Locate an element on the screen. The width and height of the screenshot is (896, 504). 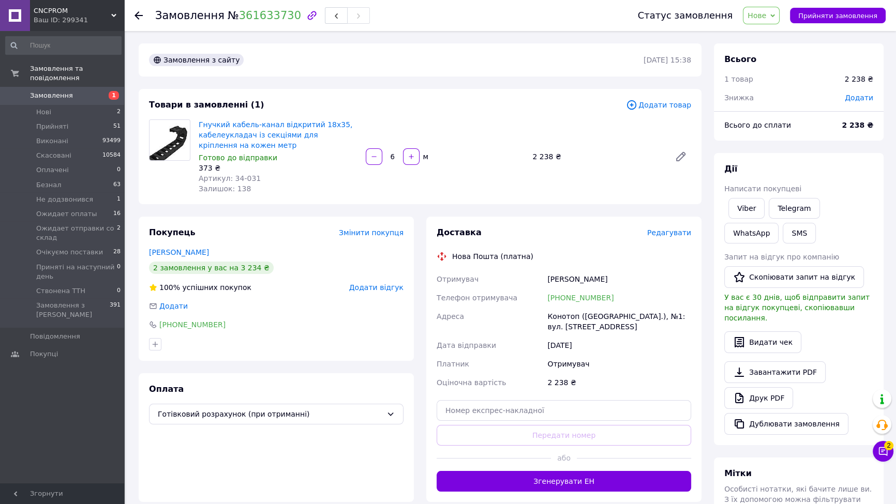
span: Прийняти замовлення is located at coordinates (838, 16).